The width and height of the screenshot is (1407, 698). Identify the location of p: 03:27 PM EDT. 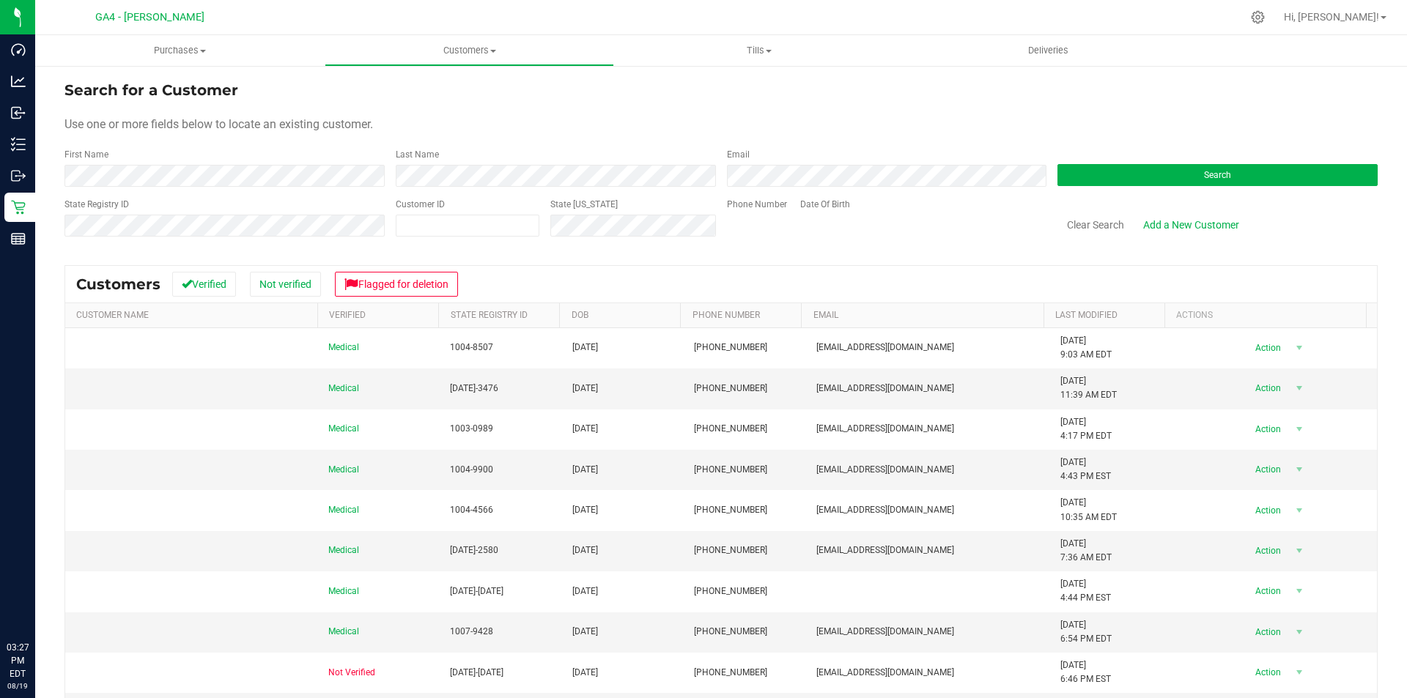
(18, 661).